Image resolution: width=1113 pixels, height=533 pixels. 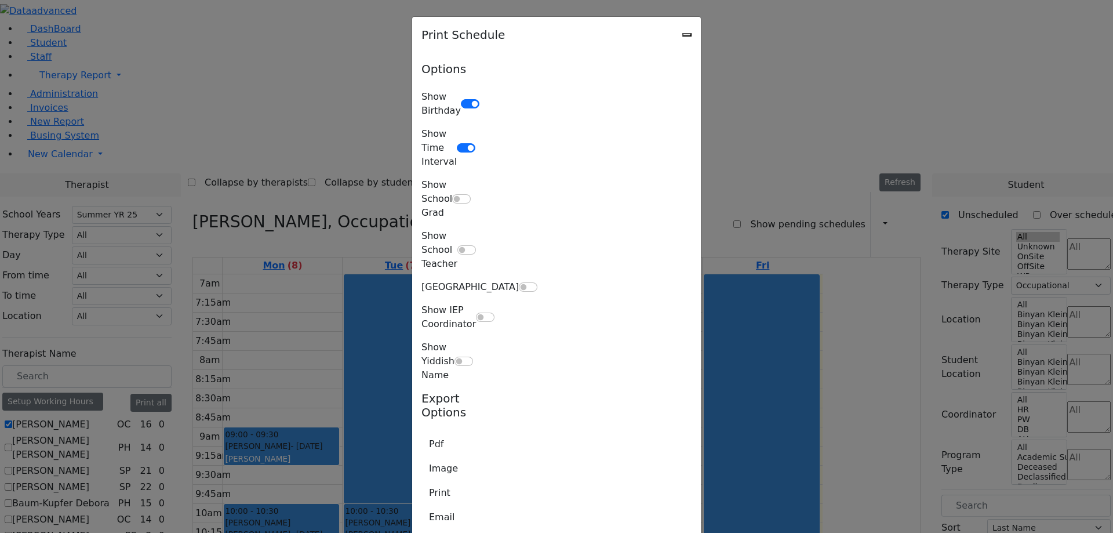 What do you see at coordinates (463, 35) in the screenshot?
I see `h5: Print Schedule` at bounding box center [463, 35].